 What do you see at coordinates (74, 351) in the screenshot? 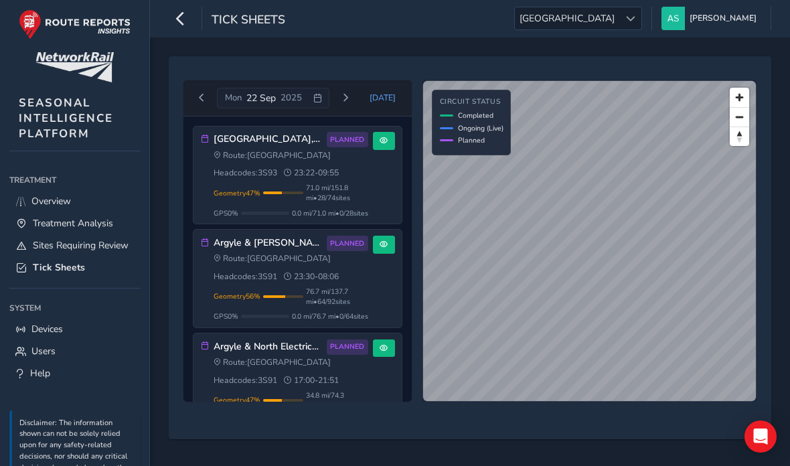
I see `a: Users` at bounding box center [74, 351].